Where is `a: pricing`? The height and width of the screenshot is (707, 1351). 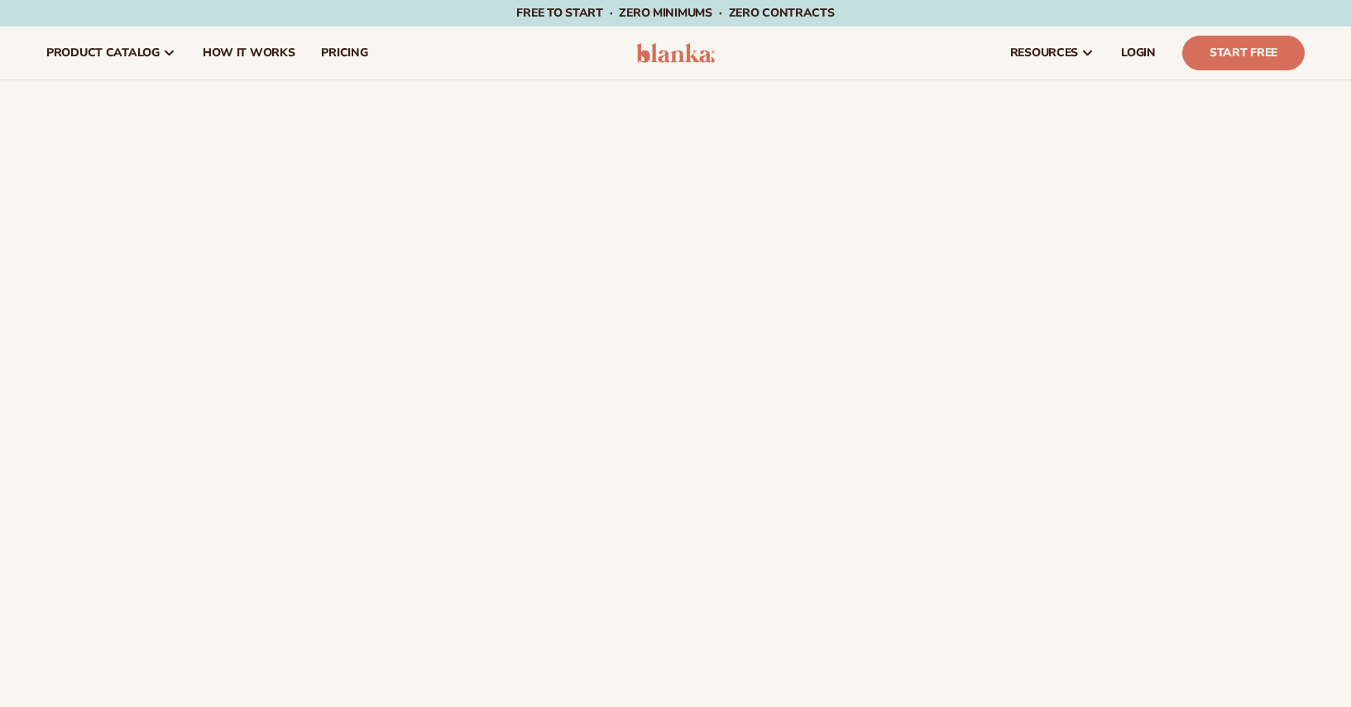
a: pricing is located at coordinates (344, 53).